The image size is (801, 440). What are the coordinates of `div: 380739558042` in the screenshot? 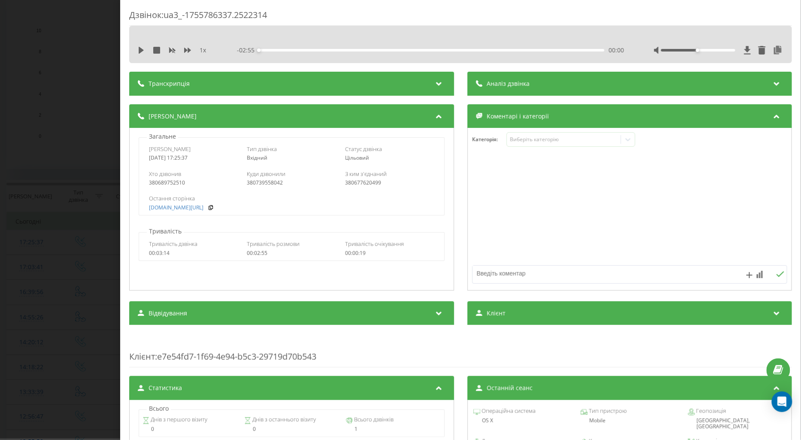 It's located at (292, 183).